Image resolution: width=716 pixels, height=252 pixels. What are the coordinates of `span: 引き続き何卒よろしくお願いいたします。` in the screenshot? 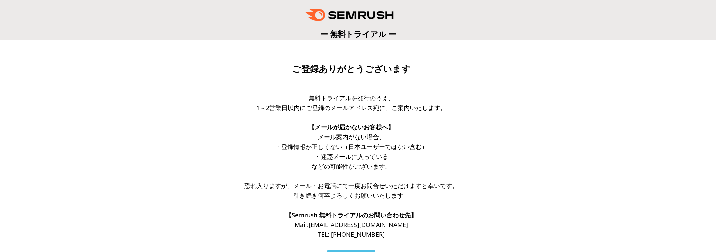 It's located at (351, 196).